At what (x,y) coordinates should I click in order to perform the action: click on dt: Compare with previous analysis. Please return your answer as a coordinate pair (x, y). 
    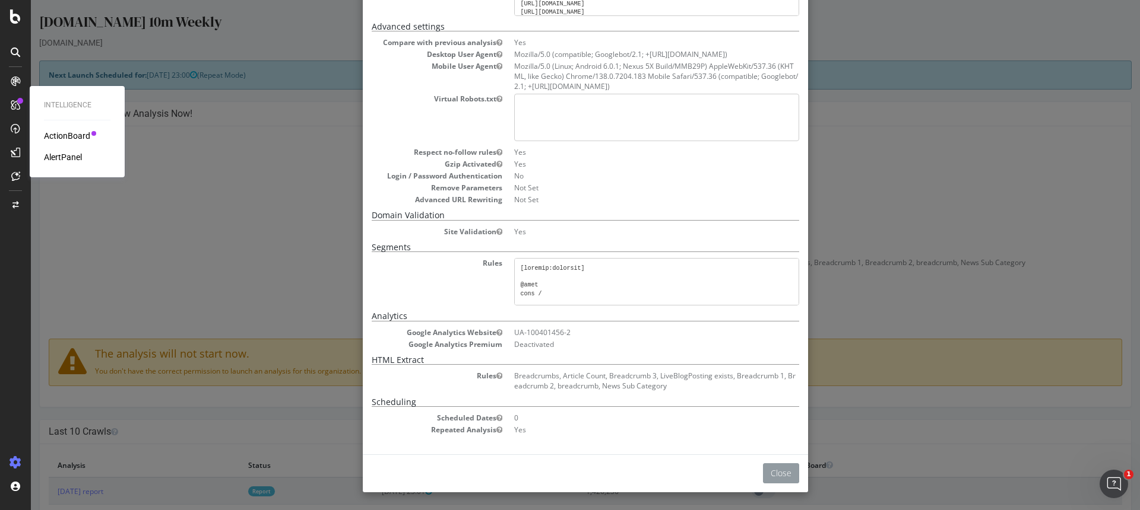
    Looking at the image, I should click on (406, 42).